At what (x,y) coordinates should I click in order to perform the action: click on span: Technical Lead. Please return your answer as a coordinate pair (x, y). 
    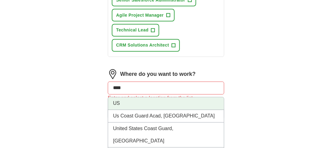
    Looking at the image, I should click on (132, 30).